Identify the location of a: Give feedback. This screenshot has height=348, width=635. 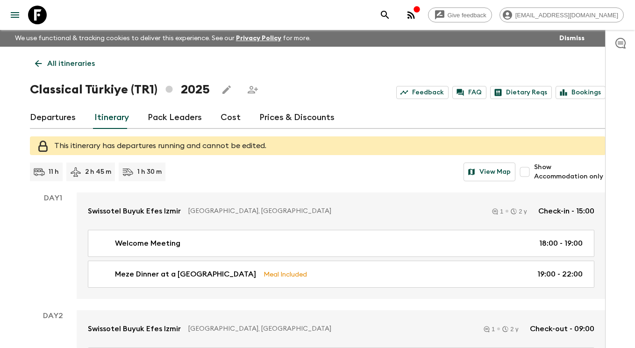
(460, 15).